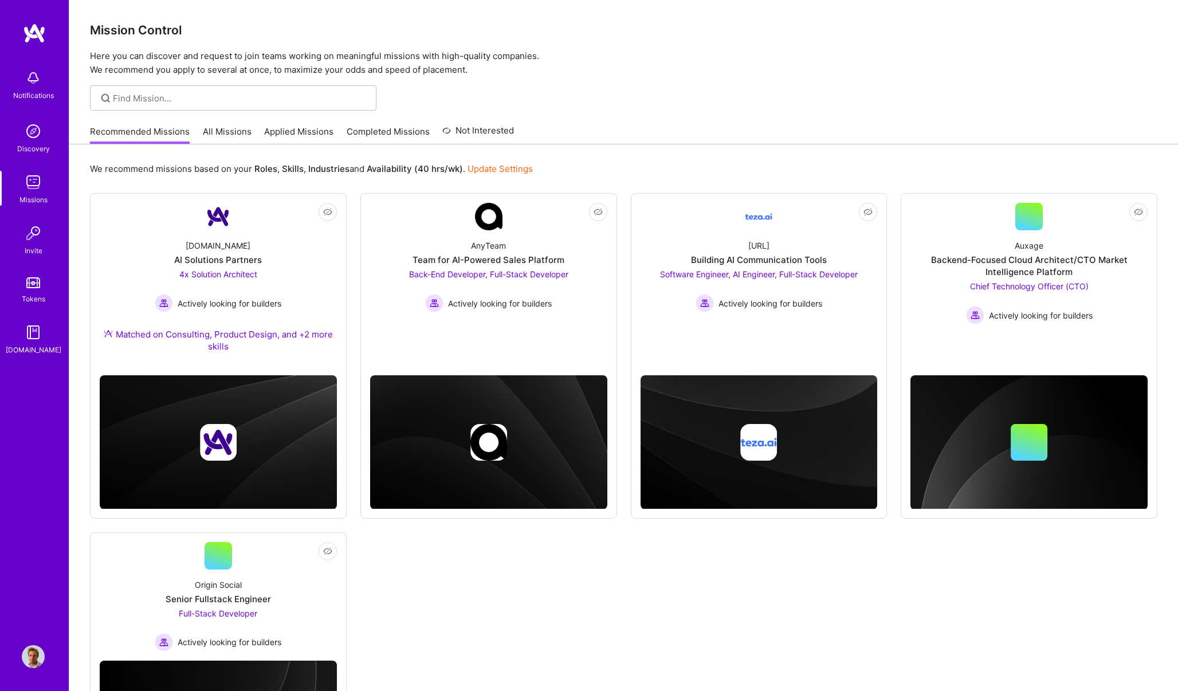 The width and height of the screenshot is (1178, 691). What do you see at coordinates (34, 33) in the screenshot?
I see `img: logo` at bounding box center [34, 33].